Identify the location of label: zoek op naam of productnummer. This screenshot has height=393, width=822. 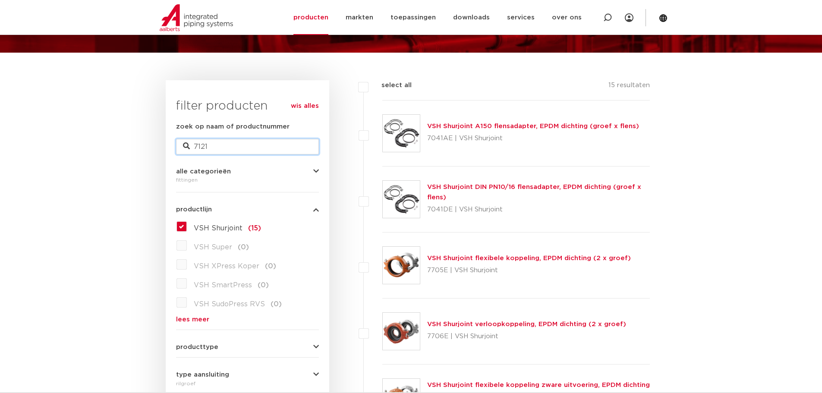
(232, 127).